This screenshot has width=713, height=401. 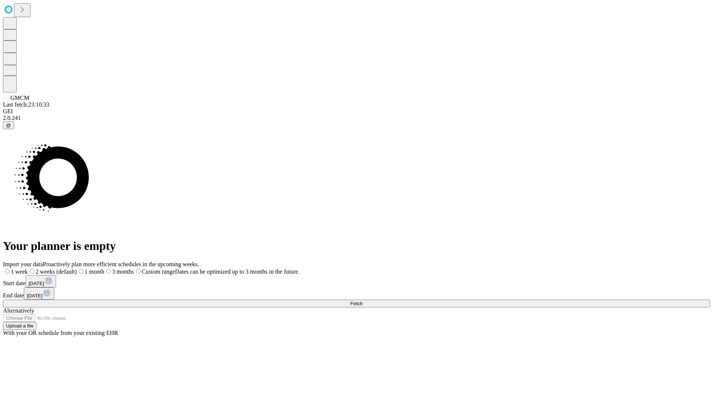 I want to click on span: Dates can be optimized up to 3 months in the future., so click(x=237, y=272).